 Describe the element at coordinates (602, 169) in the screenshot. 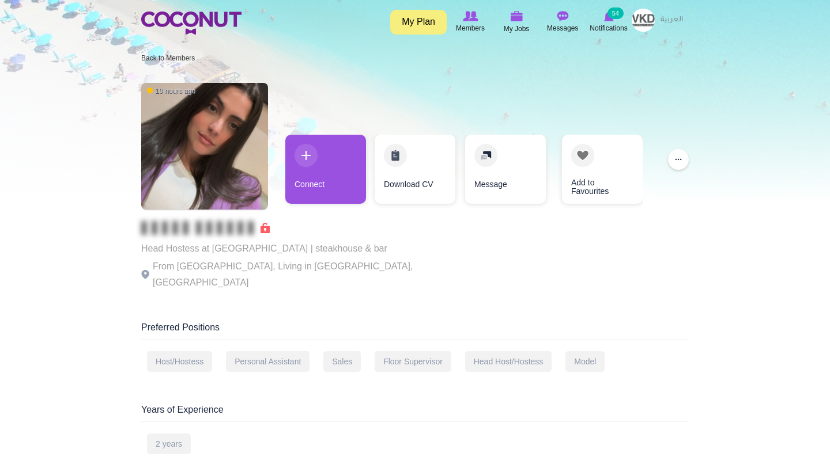

I see `a: Add to Favourites` at that location.